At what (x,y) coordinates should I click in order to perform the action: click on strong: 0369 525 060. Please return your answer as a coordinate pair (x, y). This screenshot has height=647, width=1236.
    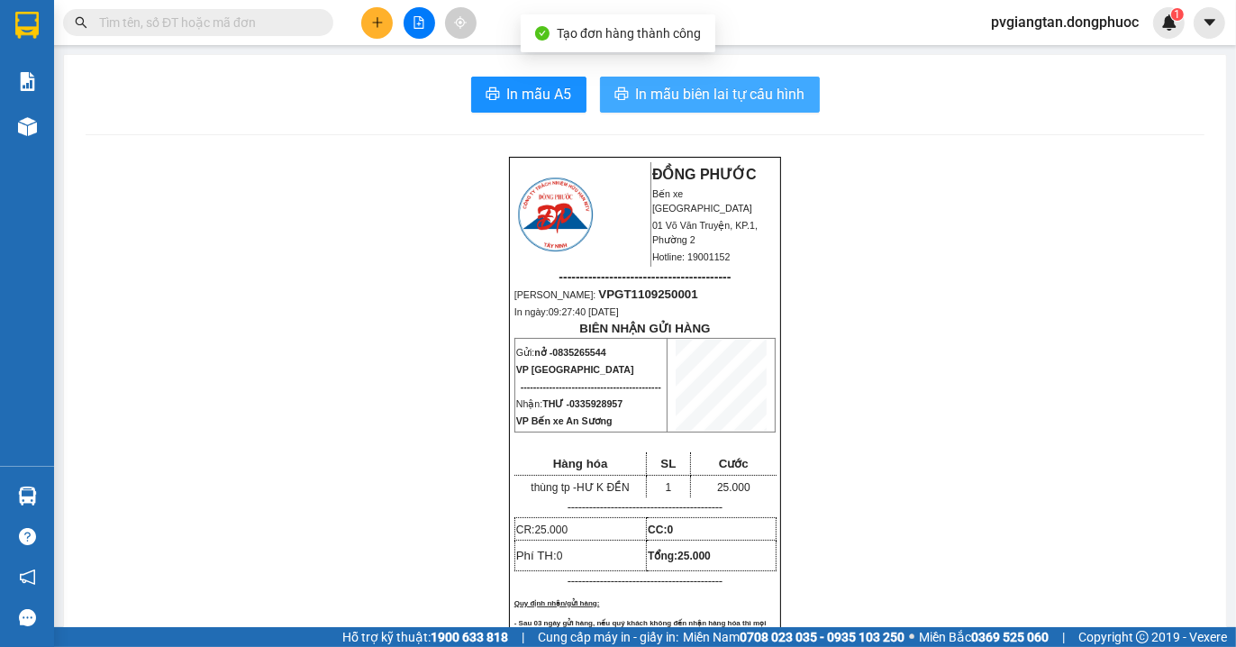
    Looking at the image, I should click on (1010, 637).